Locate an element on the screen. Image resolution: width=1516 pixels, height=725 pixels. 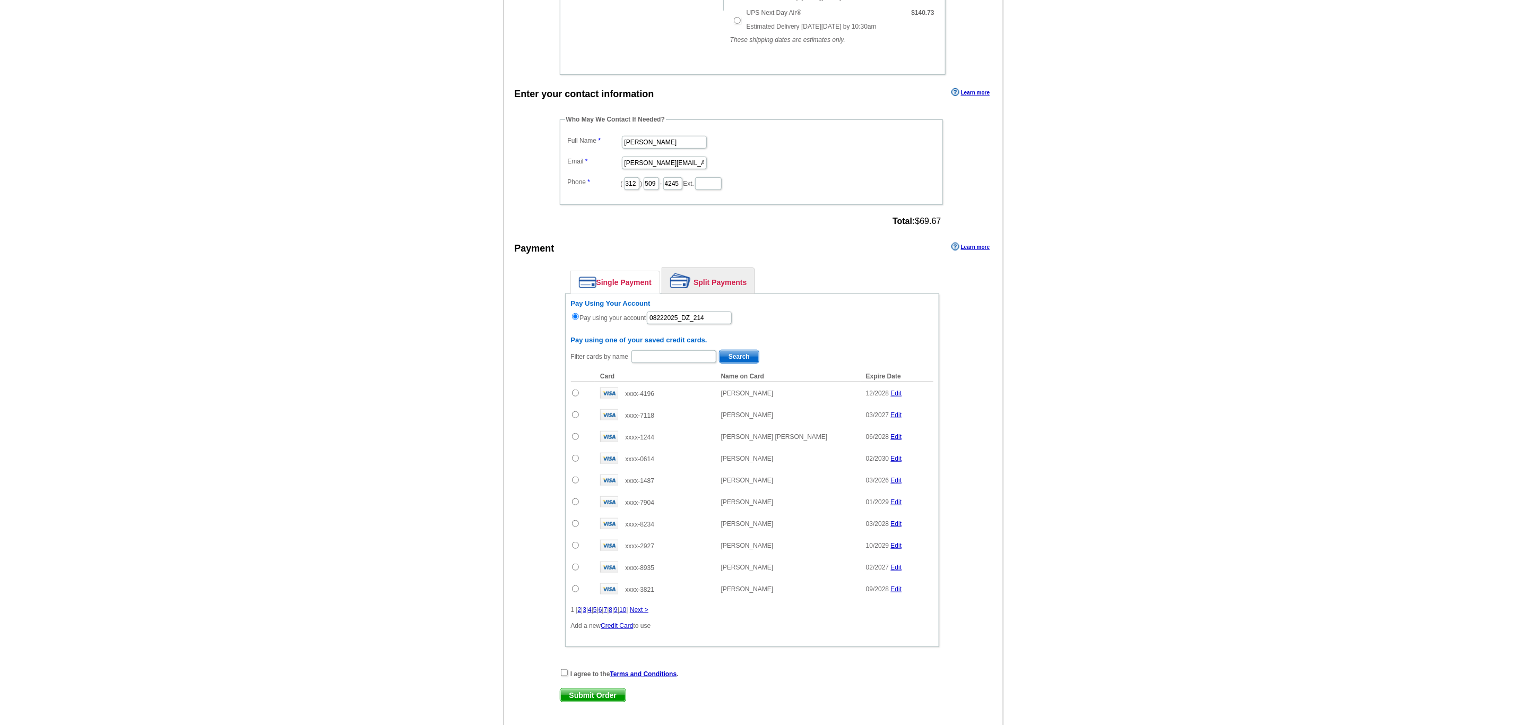
span: xxxx-1487 is located at coordinates (639, 481).